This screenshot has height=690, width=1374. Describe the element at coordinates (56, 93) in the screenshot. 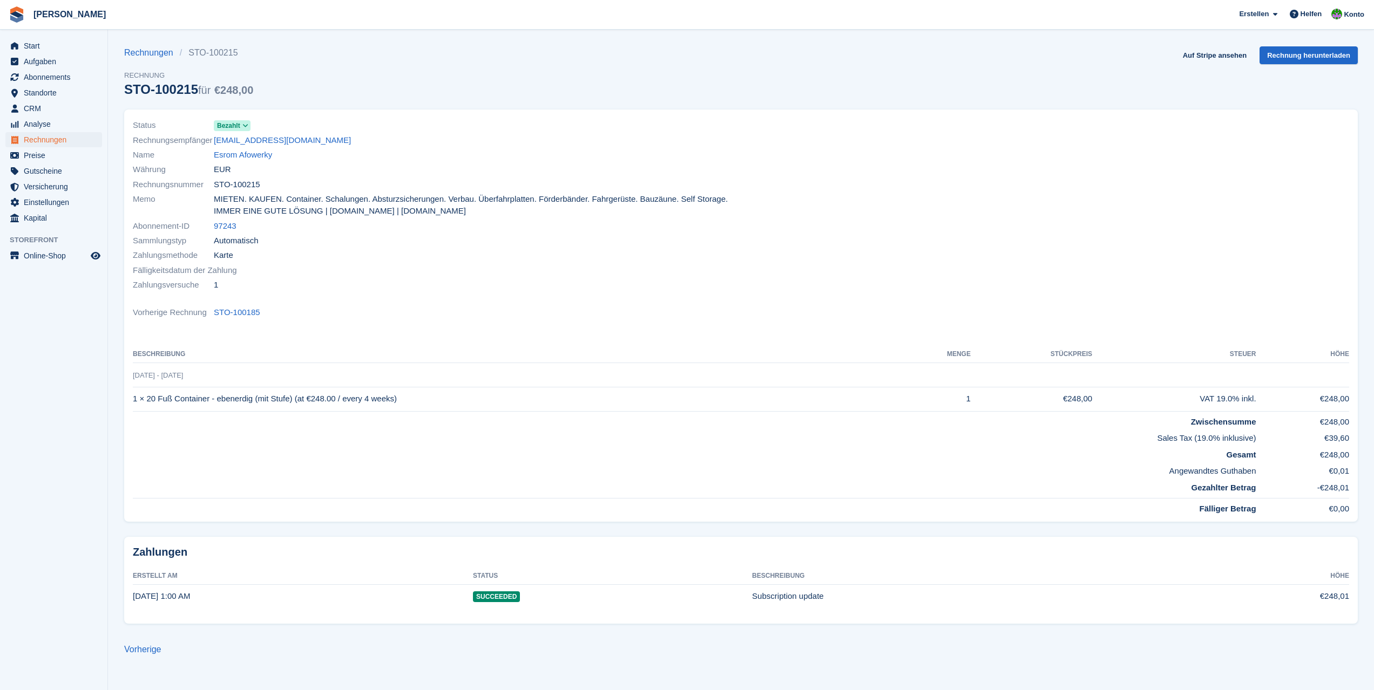

I see `span: Standorte` at that location.